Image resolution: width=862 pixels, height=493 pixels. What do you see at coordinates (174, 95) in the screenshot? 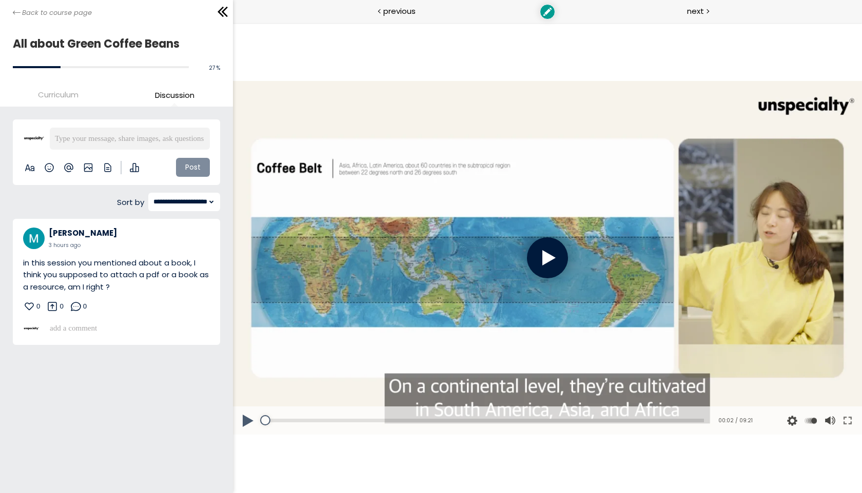
I see `span: Discussion` at bounding box center [174, 95].